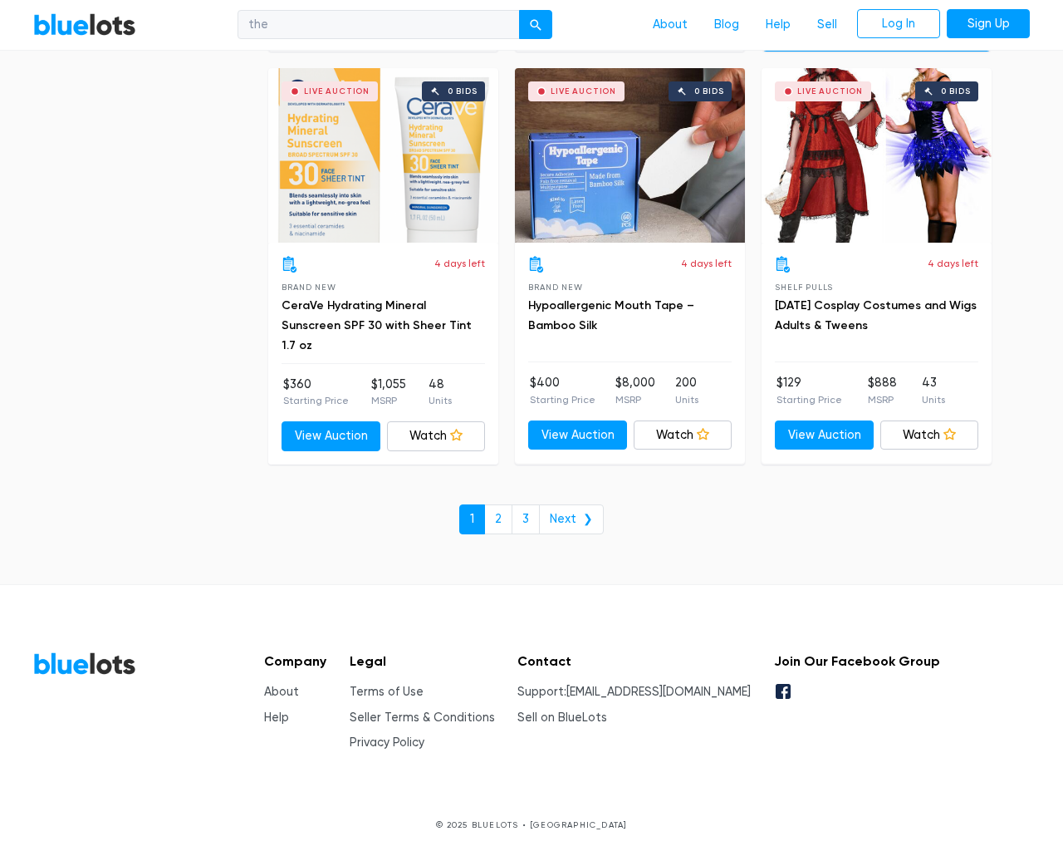 This screenshot has height=851, width=1063. Describe the element at coordinates (376, 325) in the screenshot. I see `a: CeraVe Hydrating Mineral Sunscreen SPF 30 with Sheer Tint 1.7 oz` at that location.